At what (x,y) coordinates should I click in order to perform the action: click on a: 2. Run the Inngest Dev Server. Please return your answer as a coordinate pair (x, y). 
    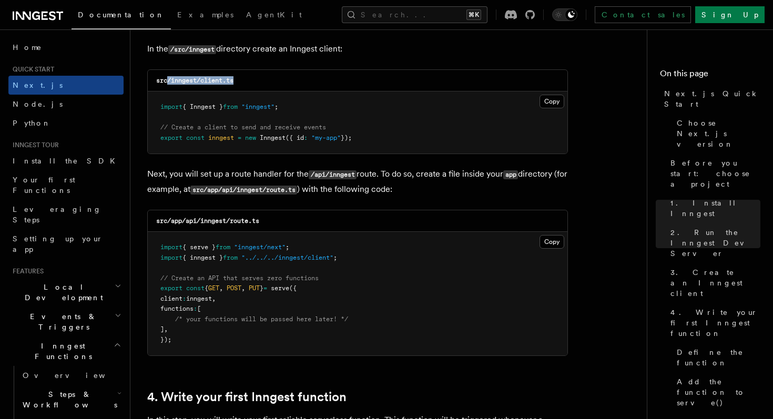
    Looking at the image, I should click on (713, 243).